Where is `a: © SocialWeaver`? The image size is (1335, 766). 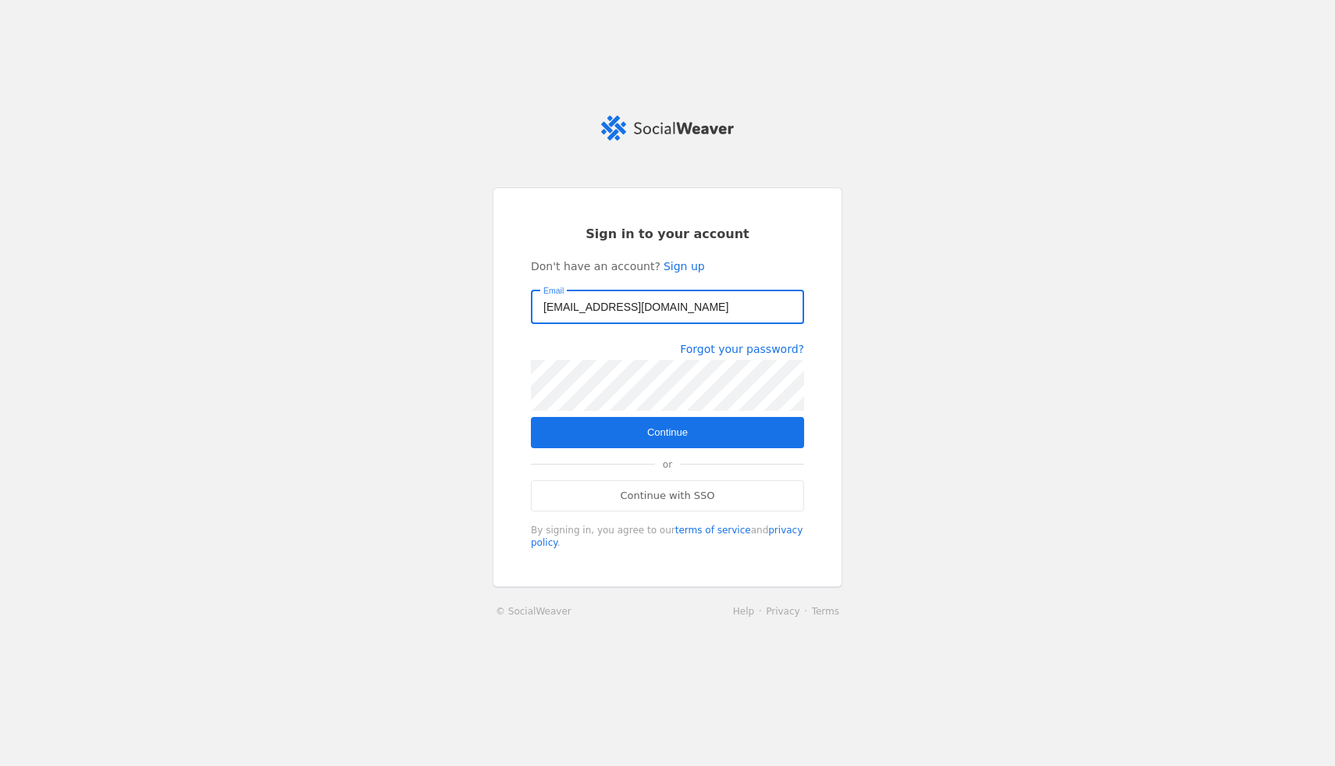
a: © SocialWeaver is located at coordinates (533, 611).